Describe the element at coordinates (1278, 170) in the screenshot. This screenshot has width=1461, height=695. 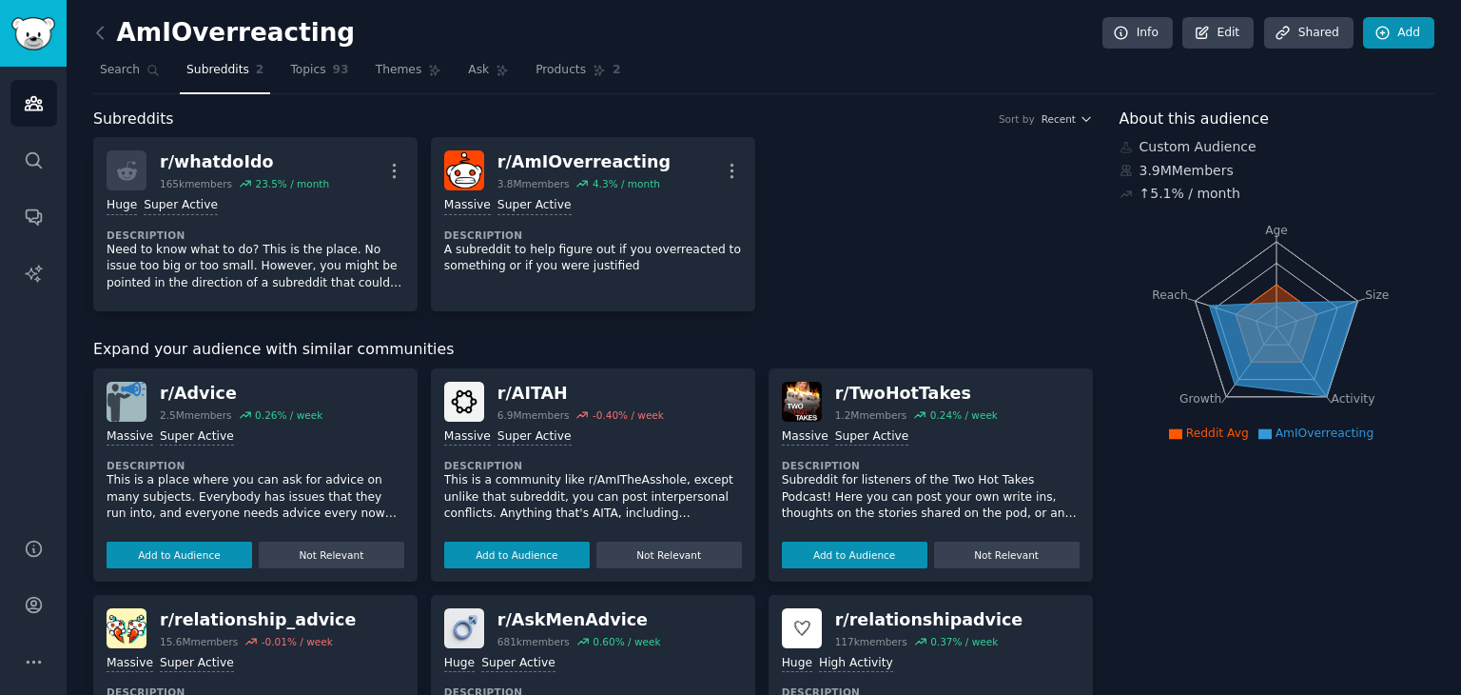
I see `div: 3.9M Members` at that location.